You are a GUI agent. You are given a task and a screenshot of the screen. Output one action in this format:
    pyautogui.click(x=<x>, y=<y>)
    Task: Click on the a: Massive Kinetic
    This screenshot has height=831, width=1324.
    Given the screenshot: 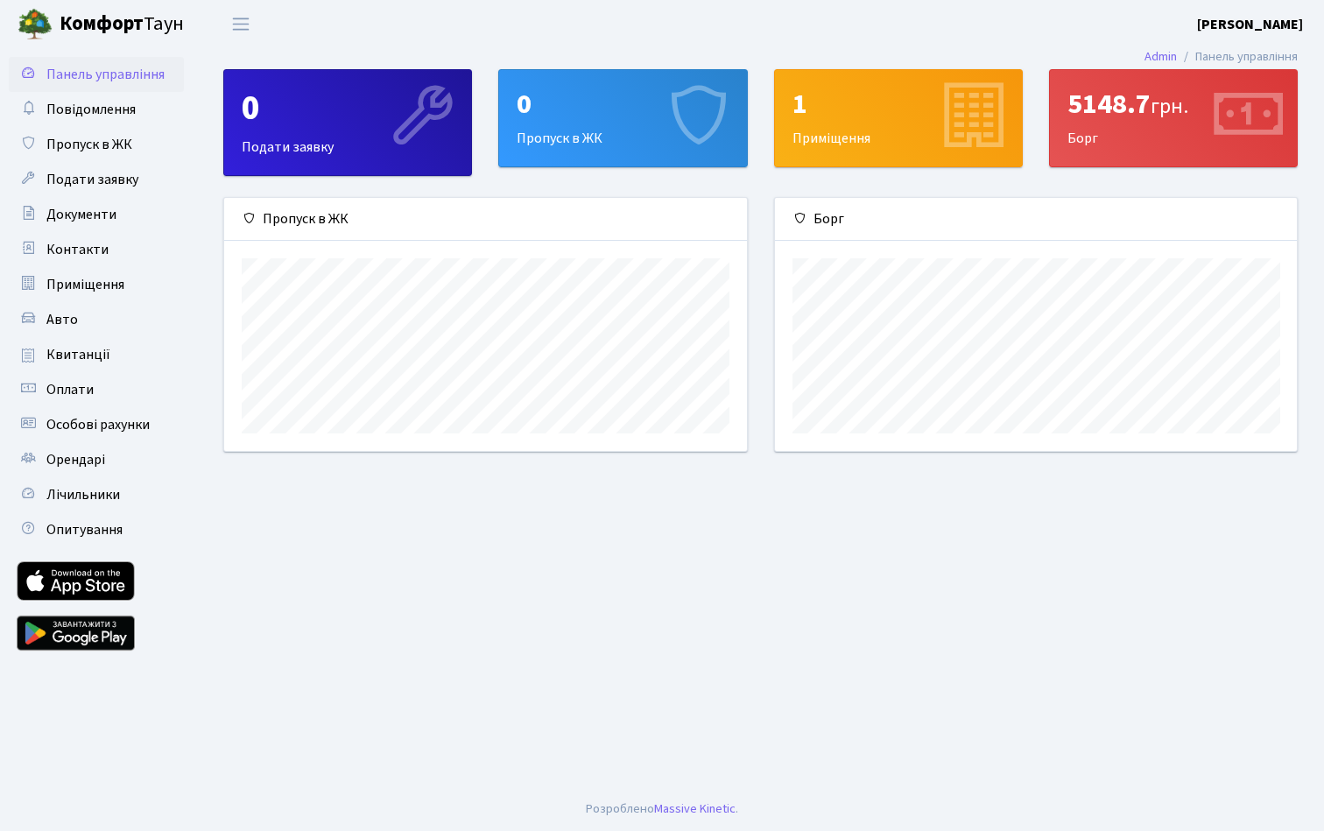 What is the action you would take?
    pyautogui.click(x=694, y=808)
    